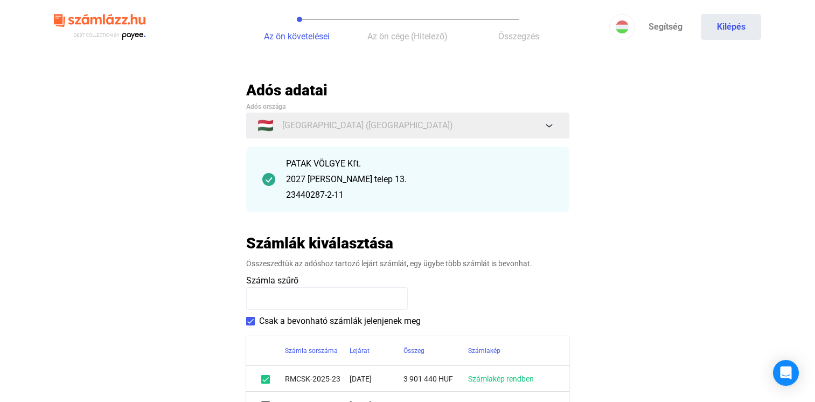 This screenshot has height=402, width=815. I want to click on img: checkmark-darker-green-circle, so click(269, 179).